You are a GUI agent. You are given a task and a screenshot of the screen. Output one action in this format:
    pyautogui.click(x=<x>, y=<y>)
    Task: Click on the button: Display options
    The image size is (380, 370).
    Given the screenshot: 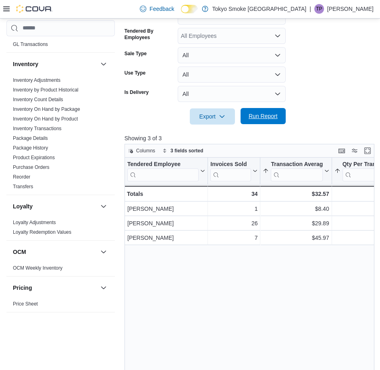 What is the action you would take?
    pyautogui.click(x=354, y=151)
    